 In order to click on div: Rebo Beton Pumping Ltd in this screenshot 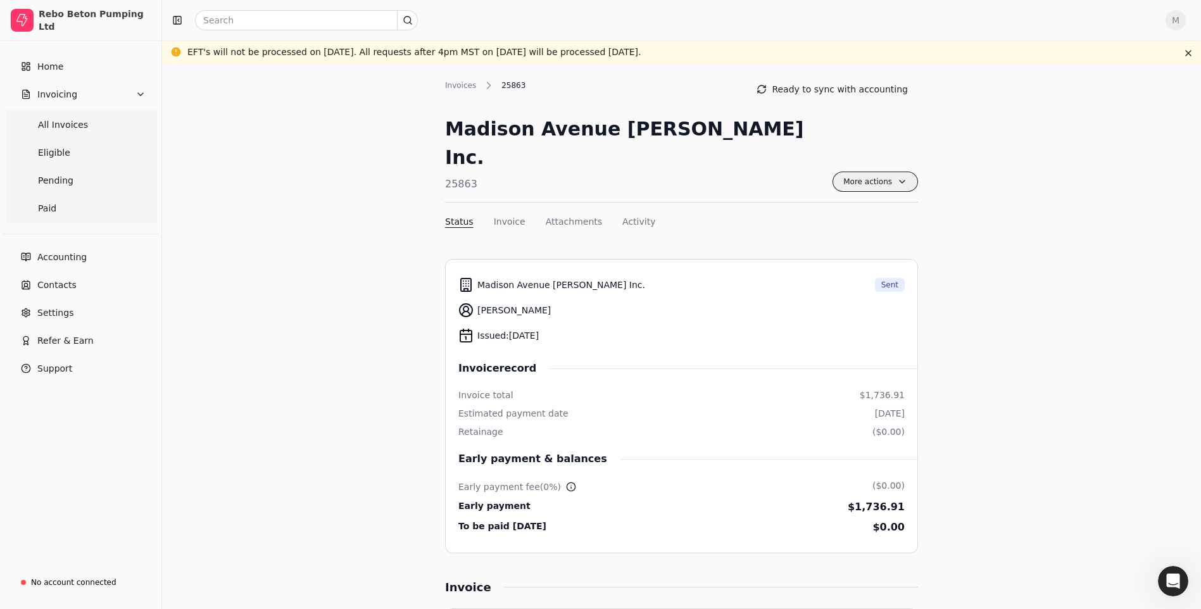, I will do `click(94, 20)`.